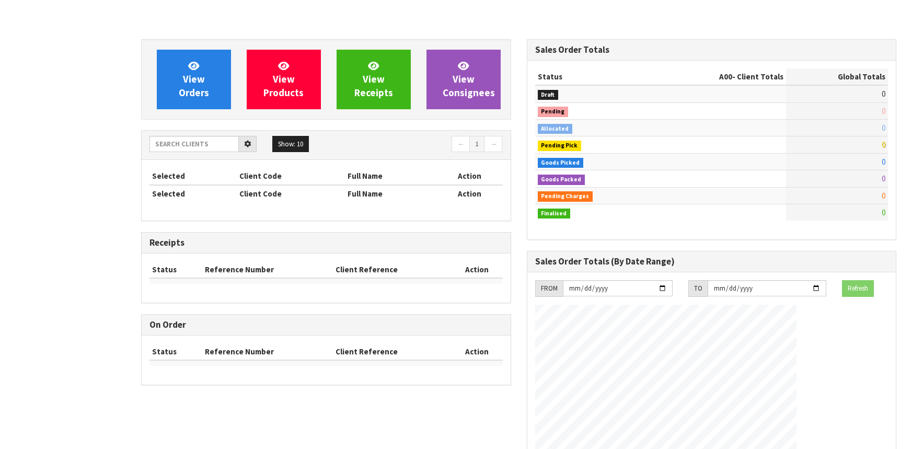 Image resolution: width=912 pixels, height=449 pixels. What do you see at coordinates (555, 129) in the screenshot?
I see `span: Allocated` at bounding box center [555, 129].